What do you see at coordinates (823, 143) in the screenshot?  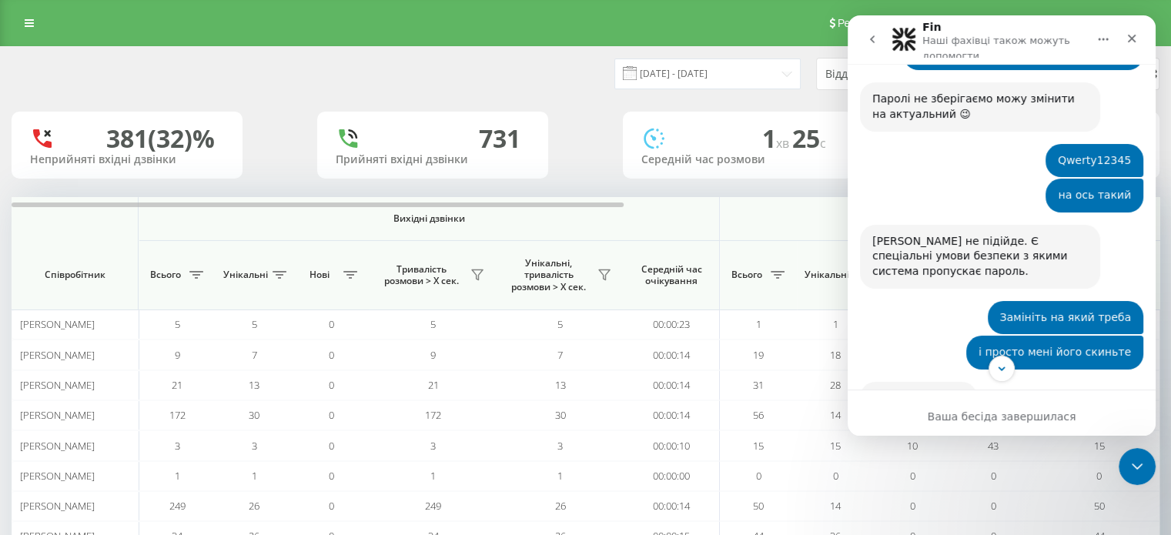 I see `span: c` at bounding box center [823, 143].